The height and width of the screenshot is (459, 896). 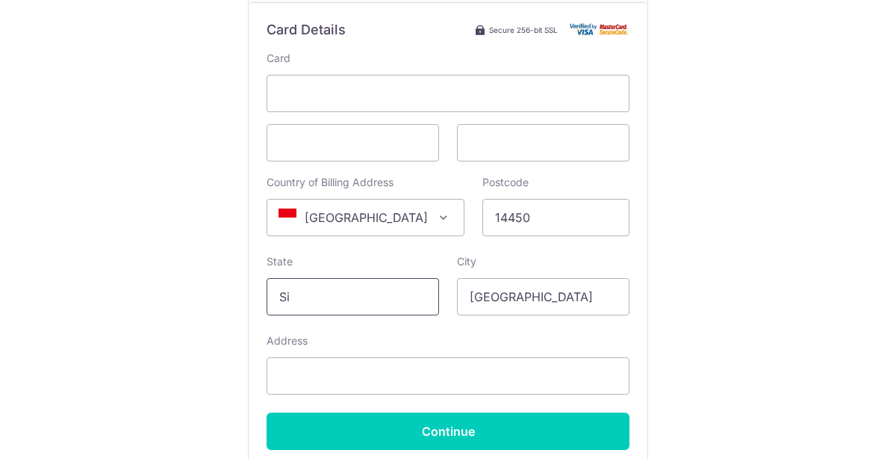 I want to click on span: Indonesia, so click(x=365, y=217).